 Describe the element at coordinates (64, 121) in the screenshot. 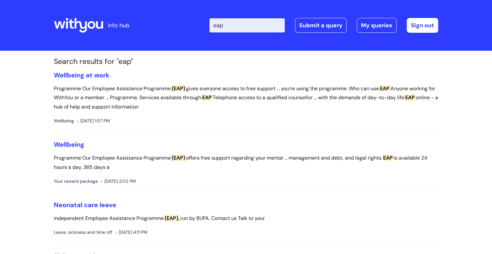

I see `span: Wellbeing` at that location.